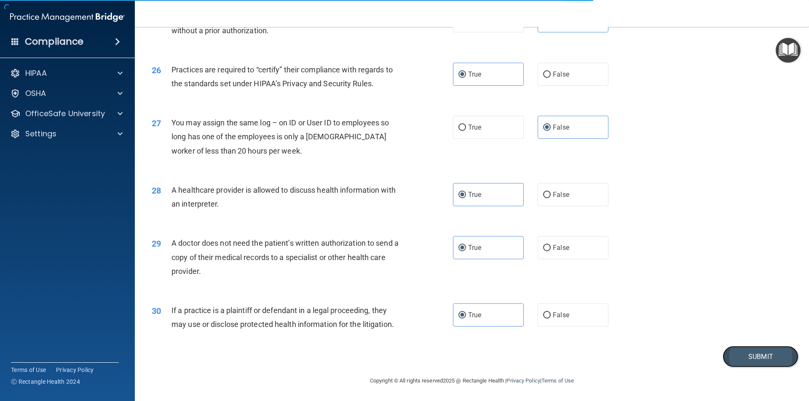  Describe the element at coordinates (54, 42) in the screenshot. I see `h4: Compliance` at that location.